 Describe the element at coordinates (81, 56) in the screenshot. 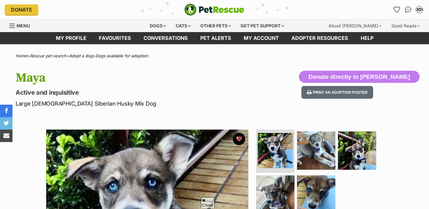

I see `a: Adopt a dog` at that location.